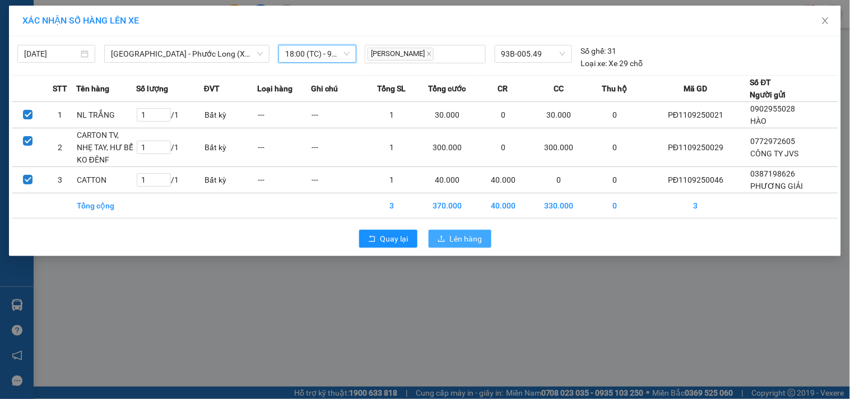  I want to click on span: 0772972605, so click(773, 141).